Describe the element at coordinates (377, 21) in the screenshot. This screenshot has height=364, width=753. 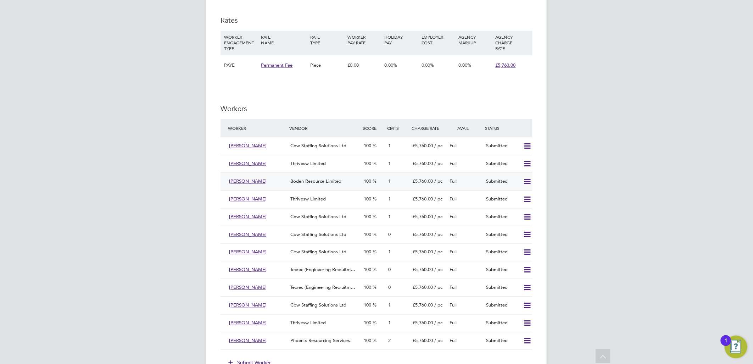
I see `h3: Rates` at that location.